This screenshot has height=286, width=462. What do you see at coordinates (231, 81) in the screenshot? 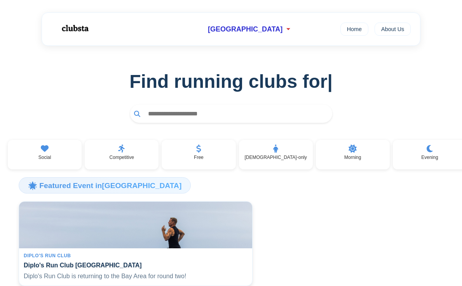
I see `h1: Find running clubs for` at bounding box center [231, 81].